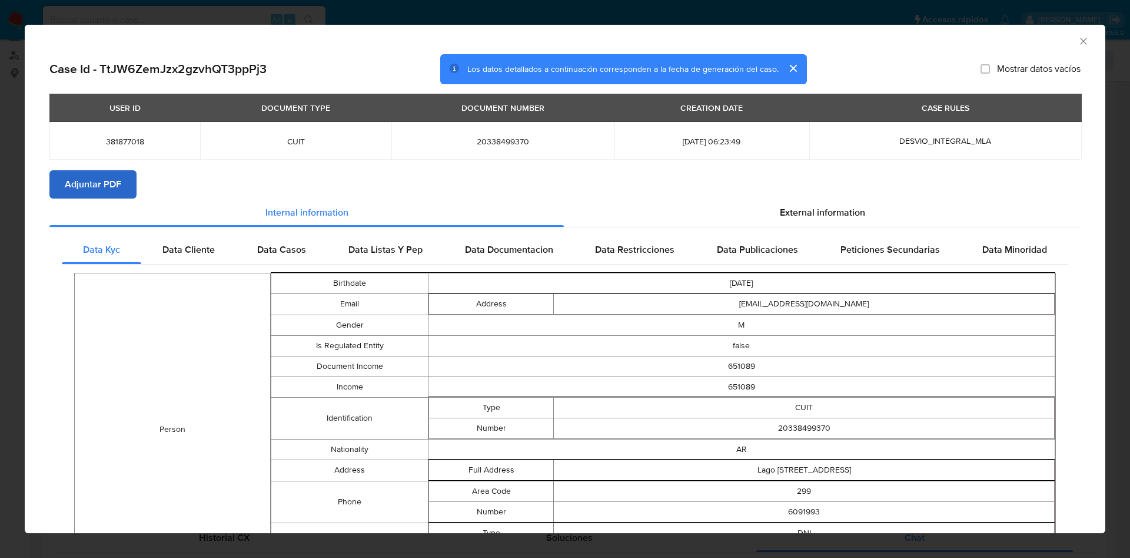 The image size is (1130, 558). What do you see at coordinates (491, 469) in the screenshot?
I see `td: Full Address` at bounding box center [491, 469].